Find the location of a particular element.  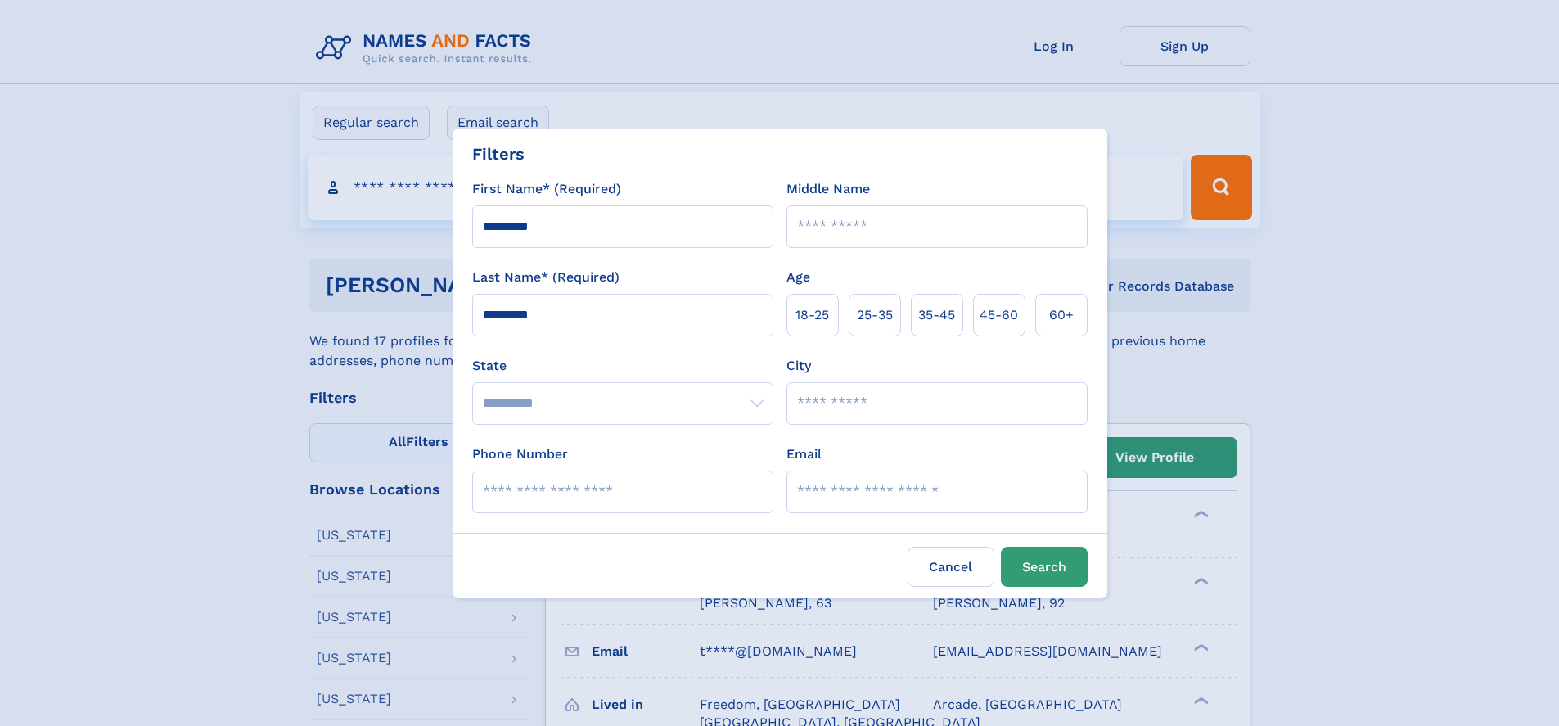

label: Phone Number is located at coordinates (520, 454).